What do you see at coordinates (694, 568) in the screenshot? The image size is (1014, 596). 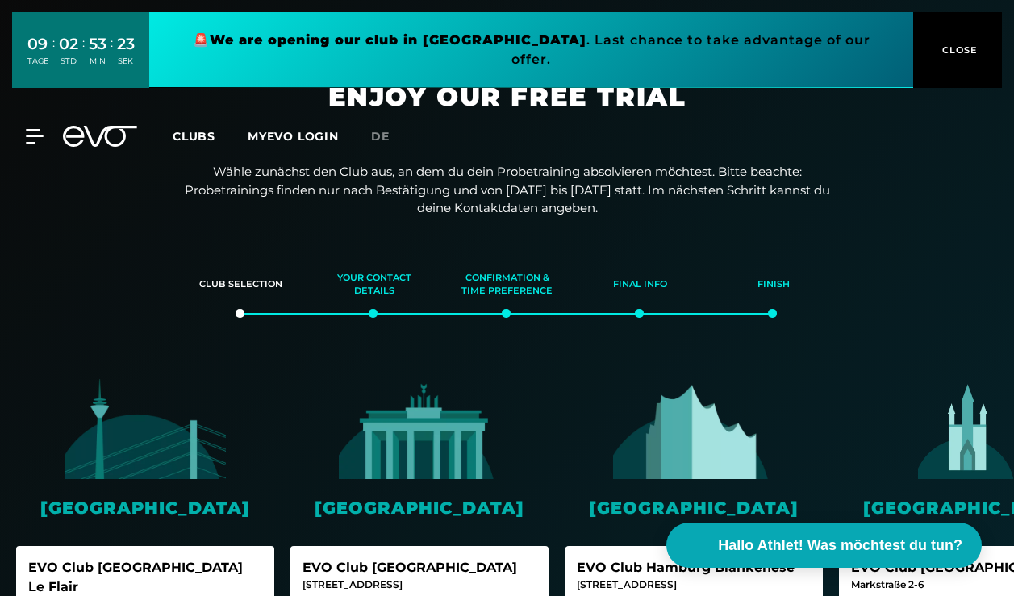 I see `div: EVO Club Hamburg Blankenese` at bounding box center [694, 568].